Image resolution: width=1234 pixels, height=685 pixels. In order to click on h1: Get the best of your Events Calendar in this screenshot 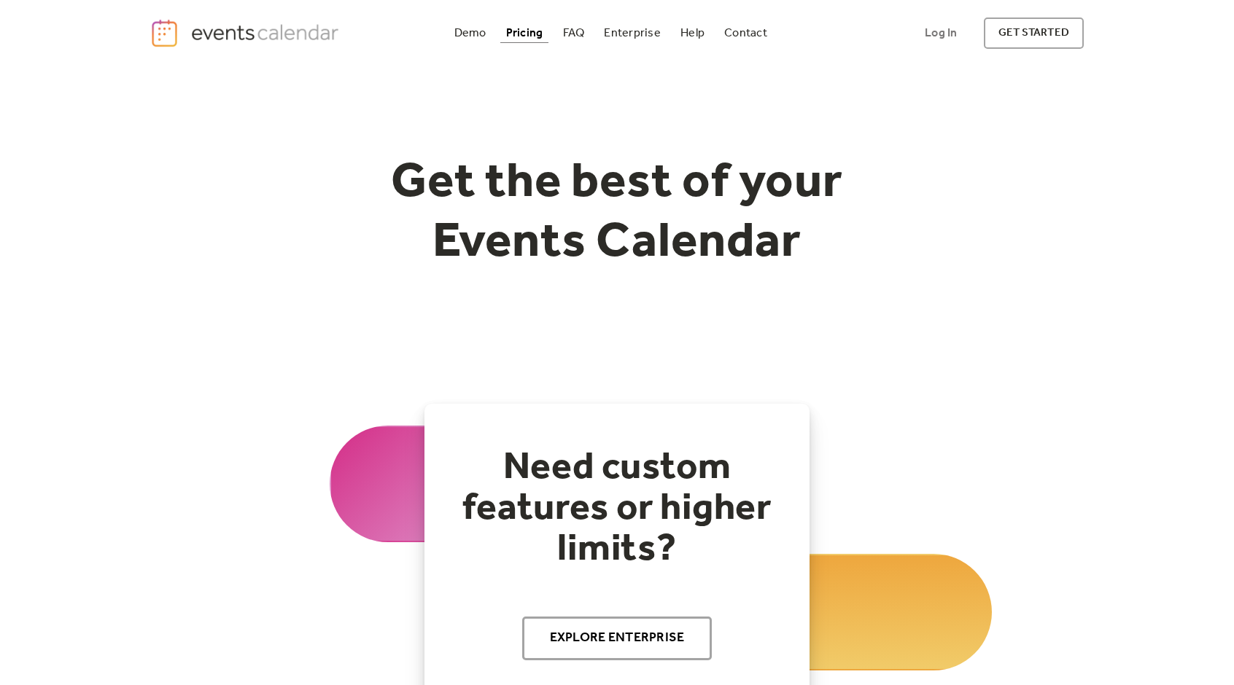, I will do `click(617, 213)`.